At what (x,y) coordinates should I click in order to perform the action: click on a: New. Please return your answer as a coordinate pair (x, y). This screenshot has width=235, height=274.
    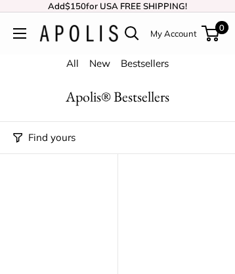
    Looking at the image, I should click on (100, 63).